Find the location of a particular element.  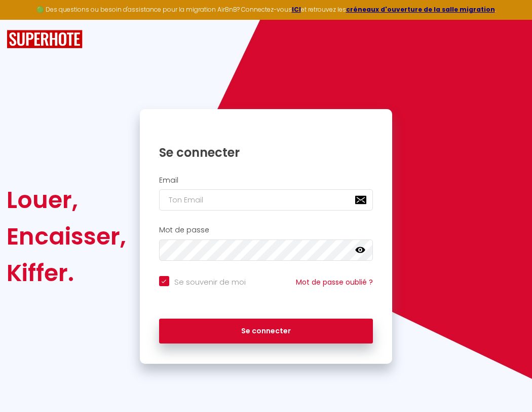

button: Se connecter is located at coordinates (266, 331).